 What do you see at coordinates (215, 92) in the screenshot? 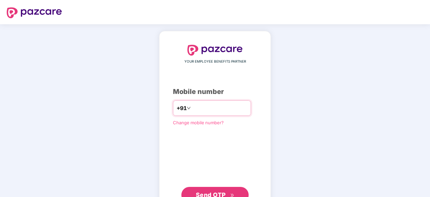
I see `div: Mobile number` at bounding box center [215, 92].